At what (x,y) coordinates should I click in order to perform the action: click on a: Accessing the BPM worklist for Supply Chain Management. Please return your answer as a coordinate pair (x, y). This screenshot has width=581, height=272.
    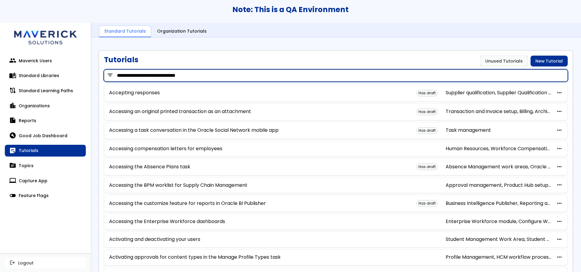
    Looking at the image, I should click on (178, 185).